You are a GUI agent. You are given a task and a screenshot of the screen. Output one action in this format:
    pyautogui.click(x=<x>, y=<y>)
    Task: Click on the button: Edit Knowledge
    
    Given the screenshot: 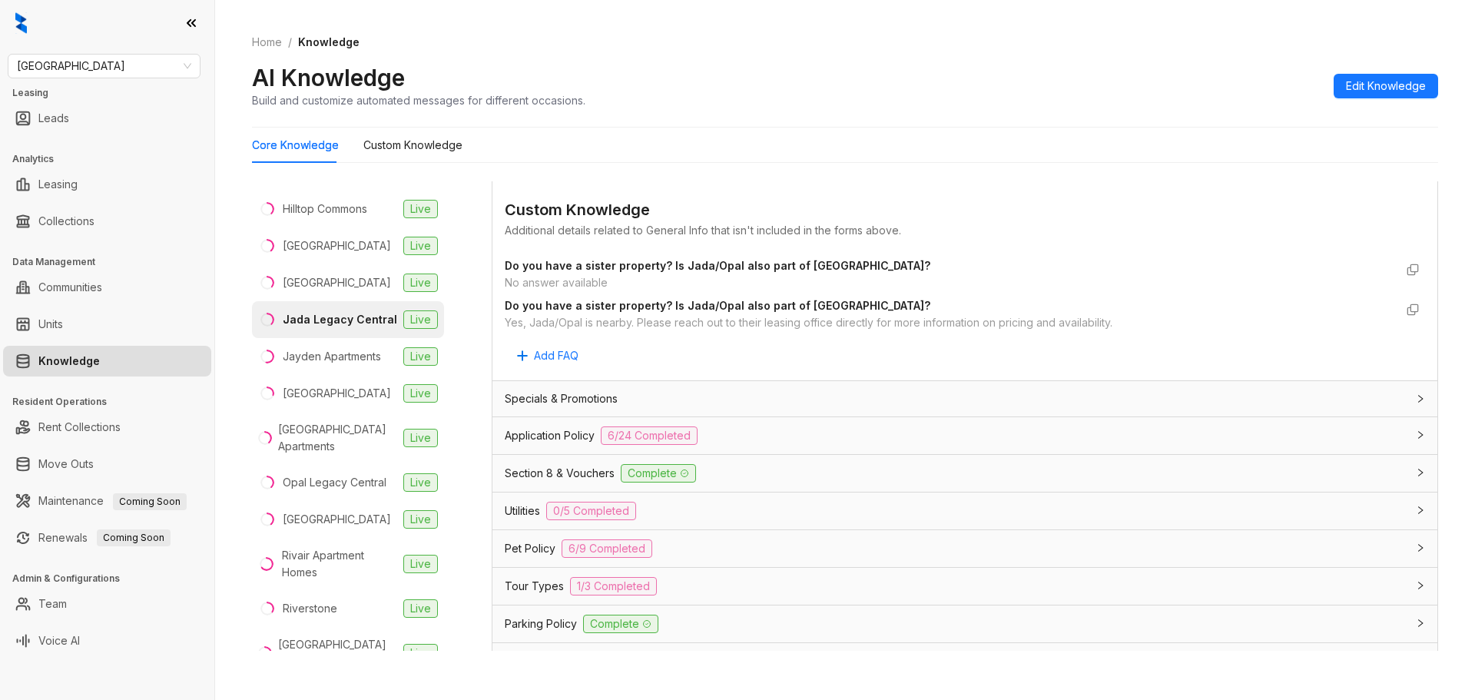 What is the action you would take?
    pyautogui.click(x=1386, y=86)
    